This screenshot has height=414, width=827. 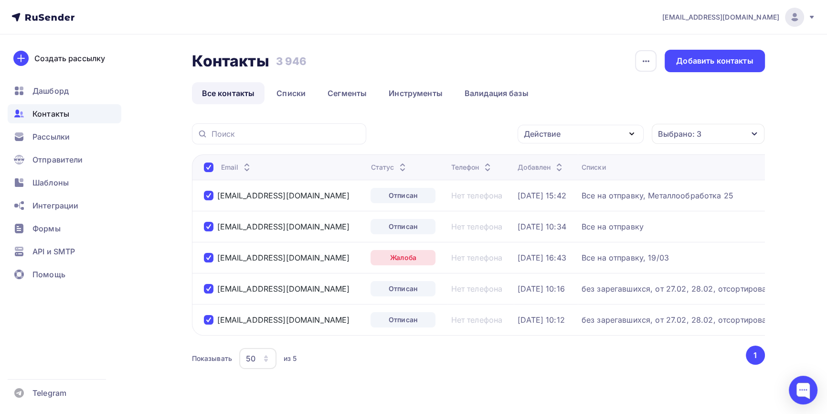 What do you see at coordinates (755, 355) in the screenshot?
I see `ul: Pagination` at bounding box center [755, 355].